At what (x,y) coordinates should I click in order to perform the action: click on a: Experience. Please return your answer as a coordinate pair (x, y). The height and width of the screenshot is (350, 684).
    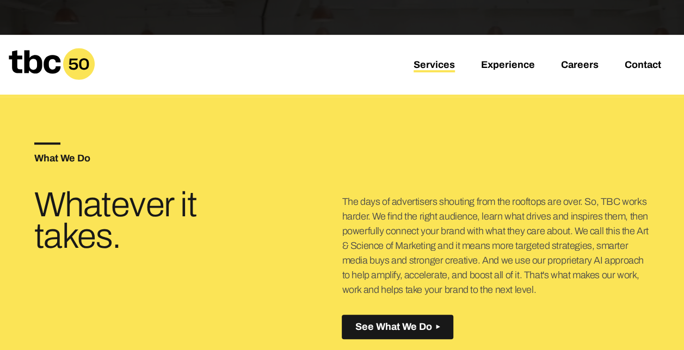
    Looking at the image, I should click on (507, 66).